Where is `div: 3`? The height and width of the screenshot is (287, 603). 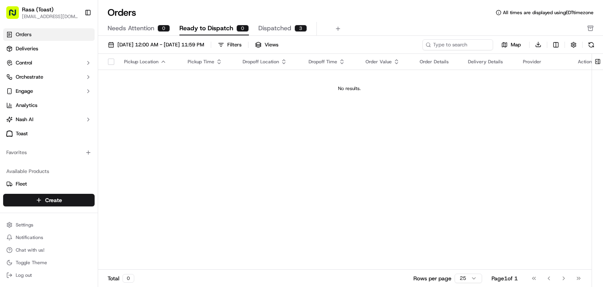
div: 3 is located at coordinates (301, 28).